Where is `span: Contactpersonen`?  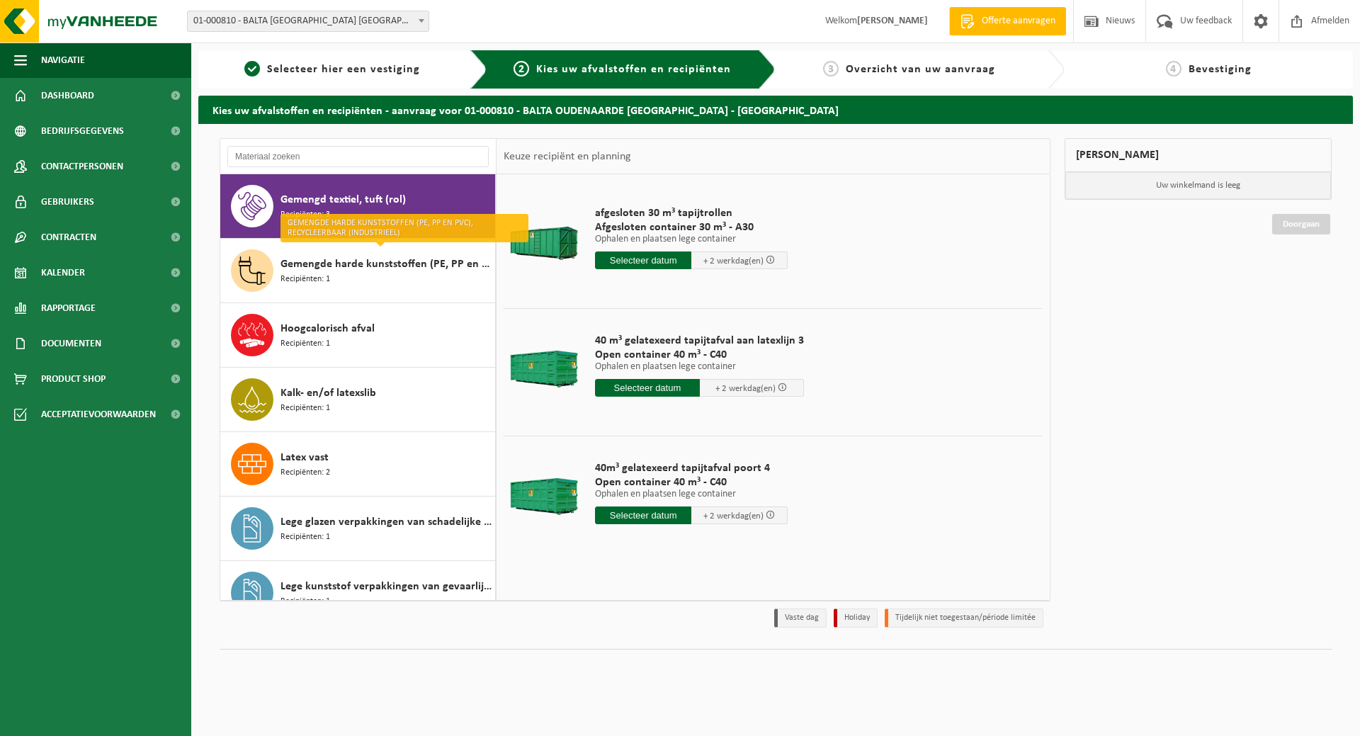
span: Contactpersonen is located at coordinates (82, 166).